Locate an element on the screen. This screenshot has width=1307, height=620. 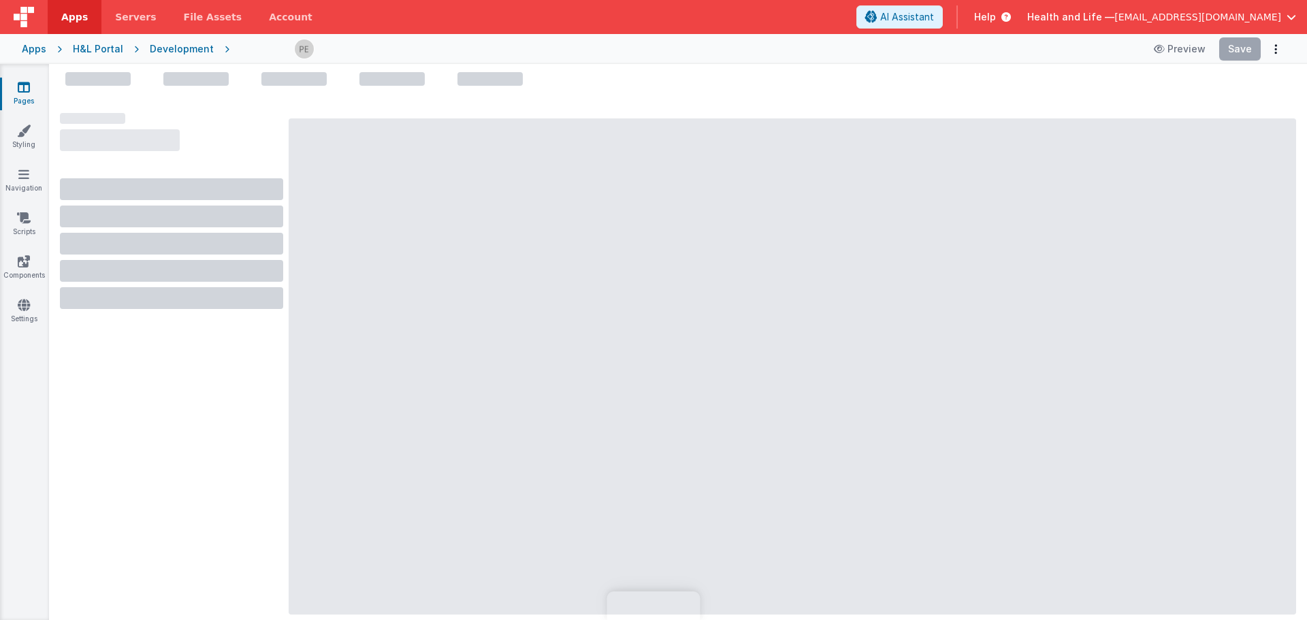
span: AI Assistant is located at coordinates (907, 17).